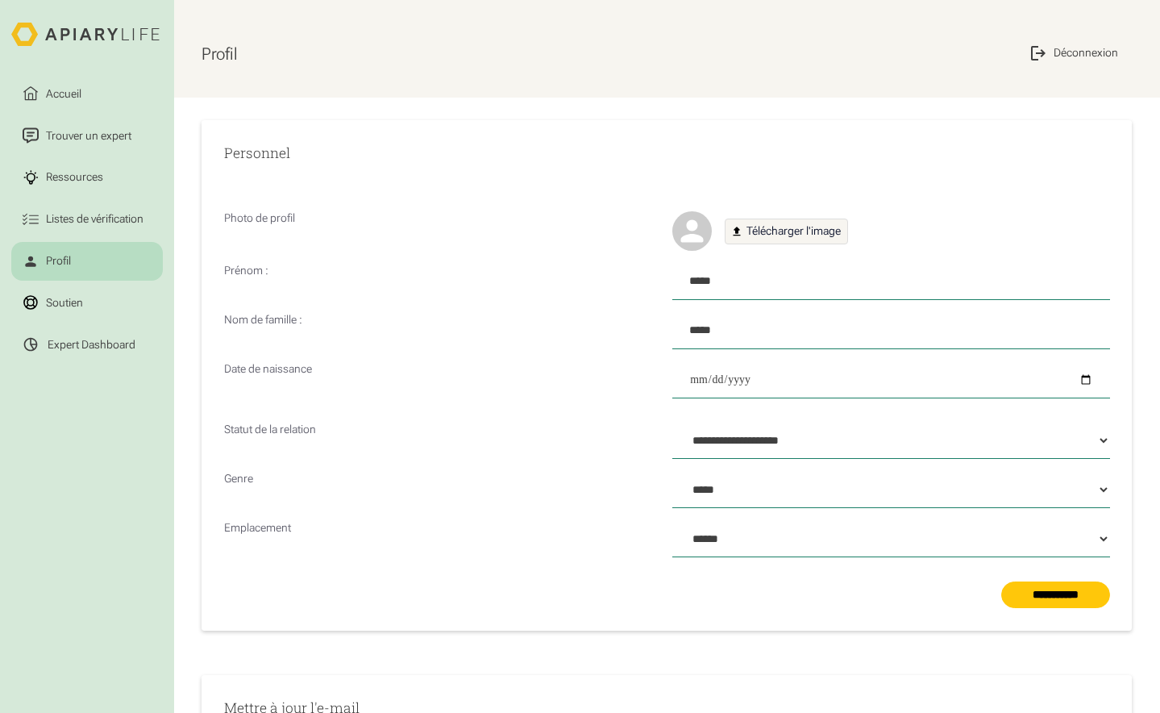 The image size is (1160, 713). I want to click on a: Accueil, so click(87, 94).